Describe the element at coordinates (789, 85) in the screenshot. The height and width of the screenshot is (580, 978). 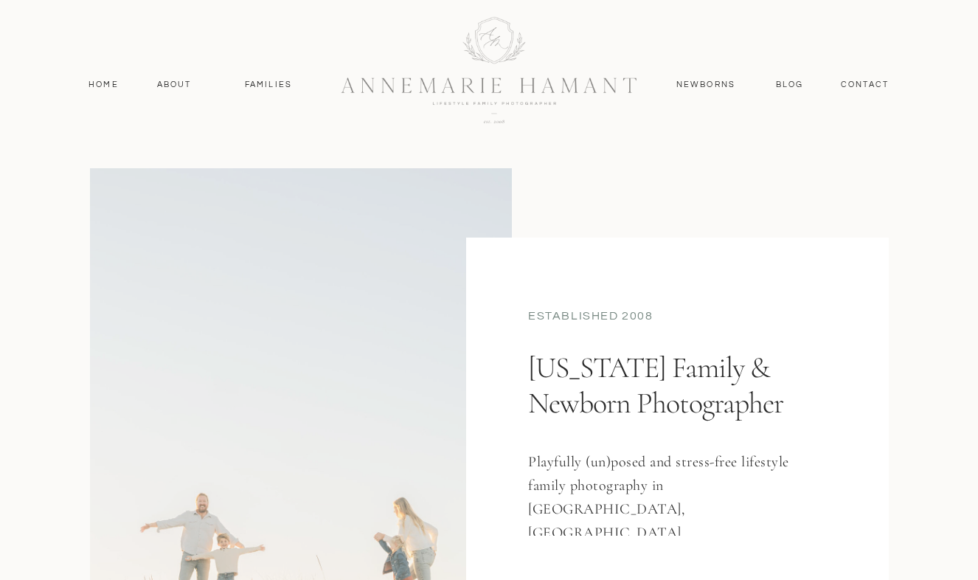
I see `nav: Blog` at that location.